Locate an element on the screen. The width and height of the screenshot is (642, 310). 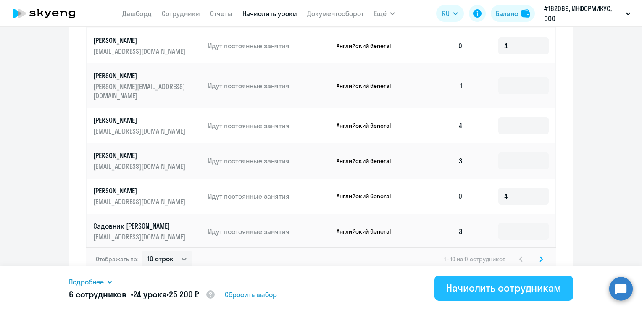
span: RU is located at coordinates (446, 13).